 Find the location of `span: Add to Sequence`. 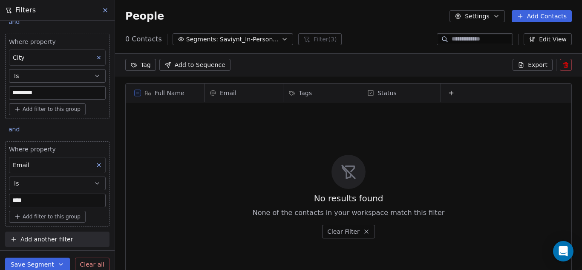

span: Add to Sequence is located at coordinates (200, 65).